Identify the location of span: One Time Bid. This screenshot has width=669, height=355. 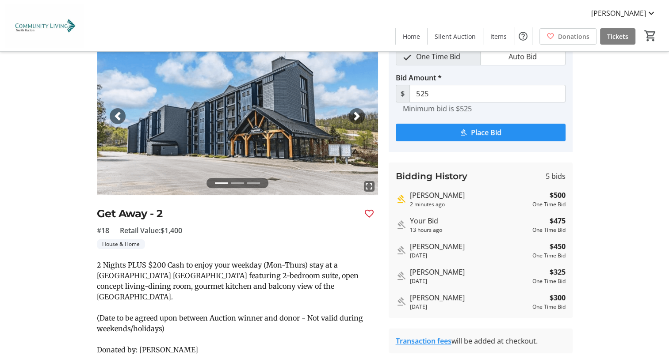
(438, 57).